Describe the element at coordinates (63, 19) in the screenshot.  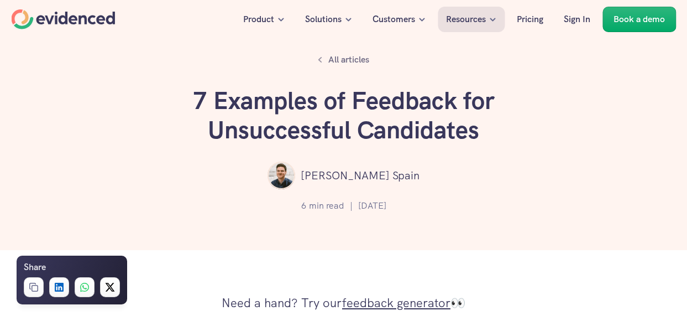
I see `a: Home` at that location.